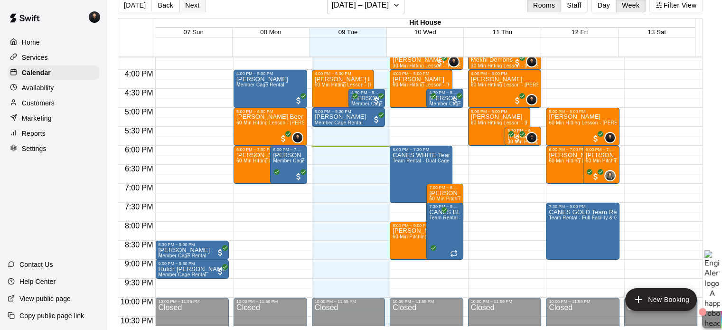 This screenshot has height=330, width=722. What do you see at coordinates (53, 88) in the screenshot?
I see `div: Availability` at bounding box center [53, 88].